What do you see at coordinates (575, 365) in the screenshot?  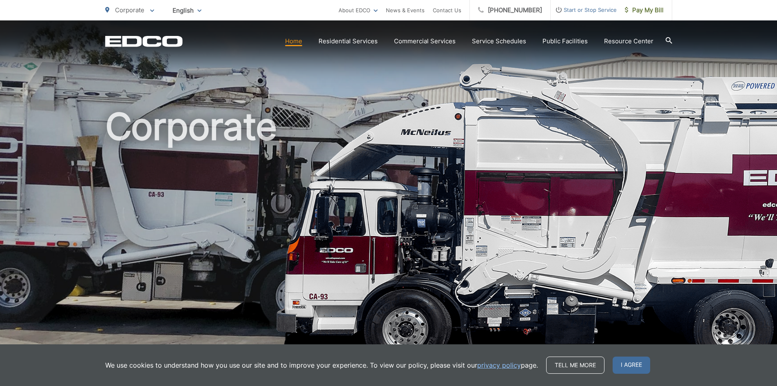 I see `a: Tell me more` at bounding box center [575, 365].